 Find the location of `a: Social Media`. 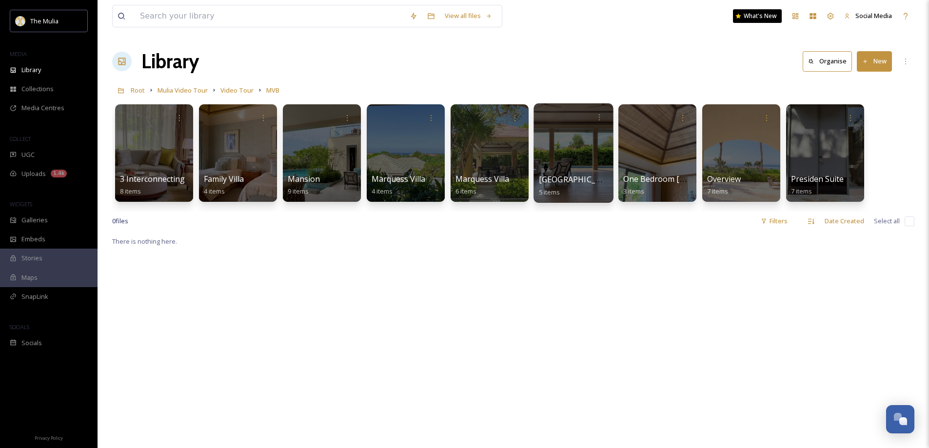

a: Social Media is located at coordinates (868, 16).